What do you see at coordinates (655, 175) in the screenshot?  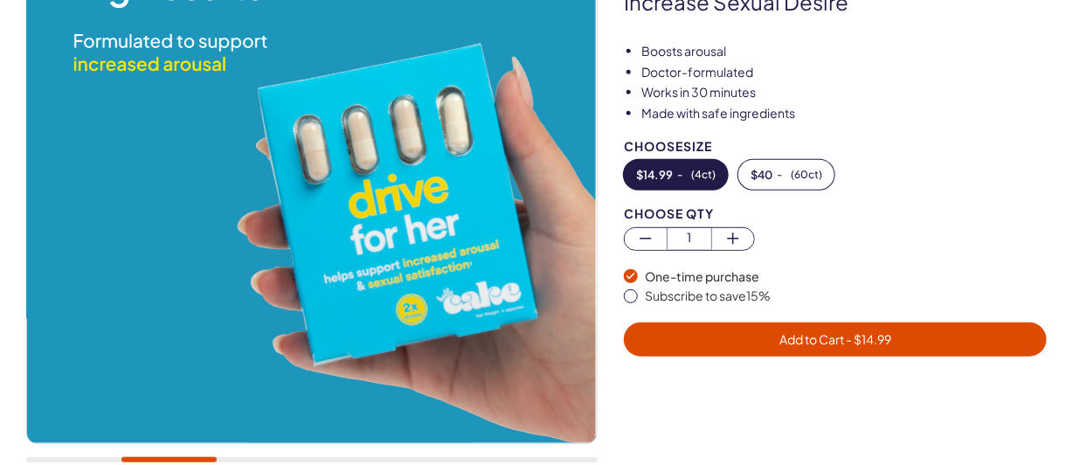 I see `span: $ 14.99` at bounding box center [655, 175].